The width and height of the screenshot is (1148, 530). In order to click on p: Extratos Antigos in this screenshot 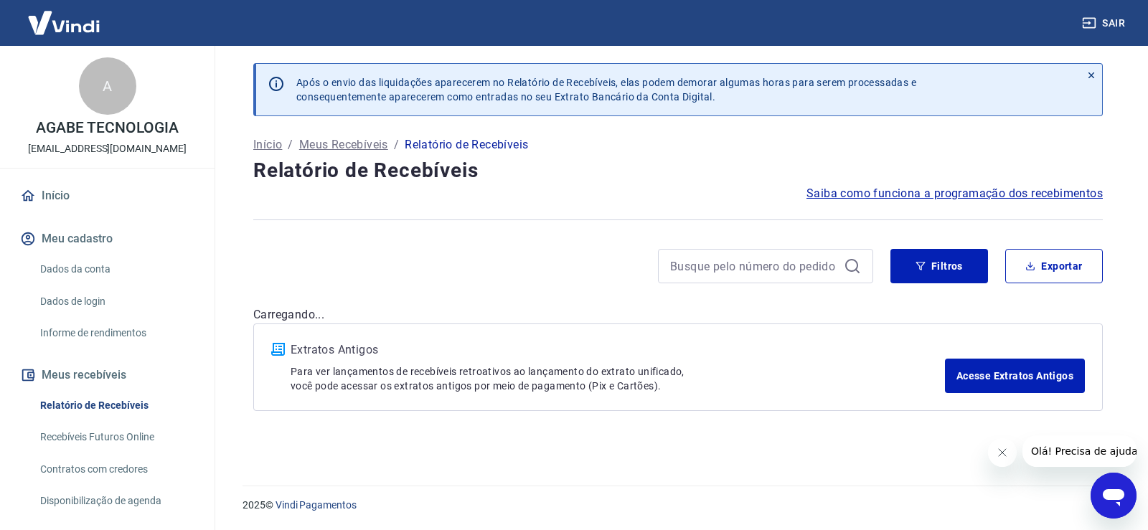, I will do `click(618, 350)`.